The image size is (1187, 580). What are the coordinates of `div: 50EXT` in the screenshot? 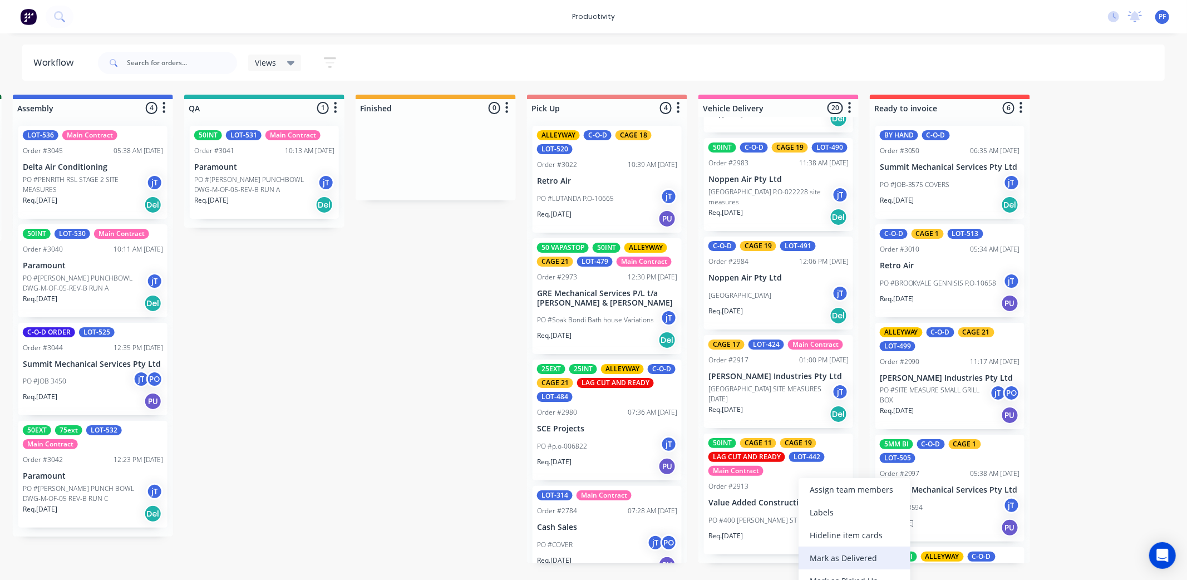 It's located at (37, 430).